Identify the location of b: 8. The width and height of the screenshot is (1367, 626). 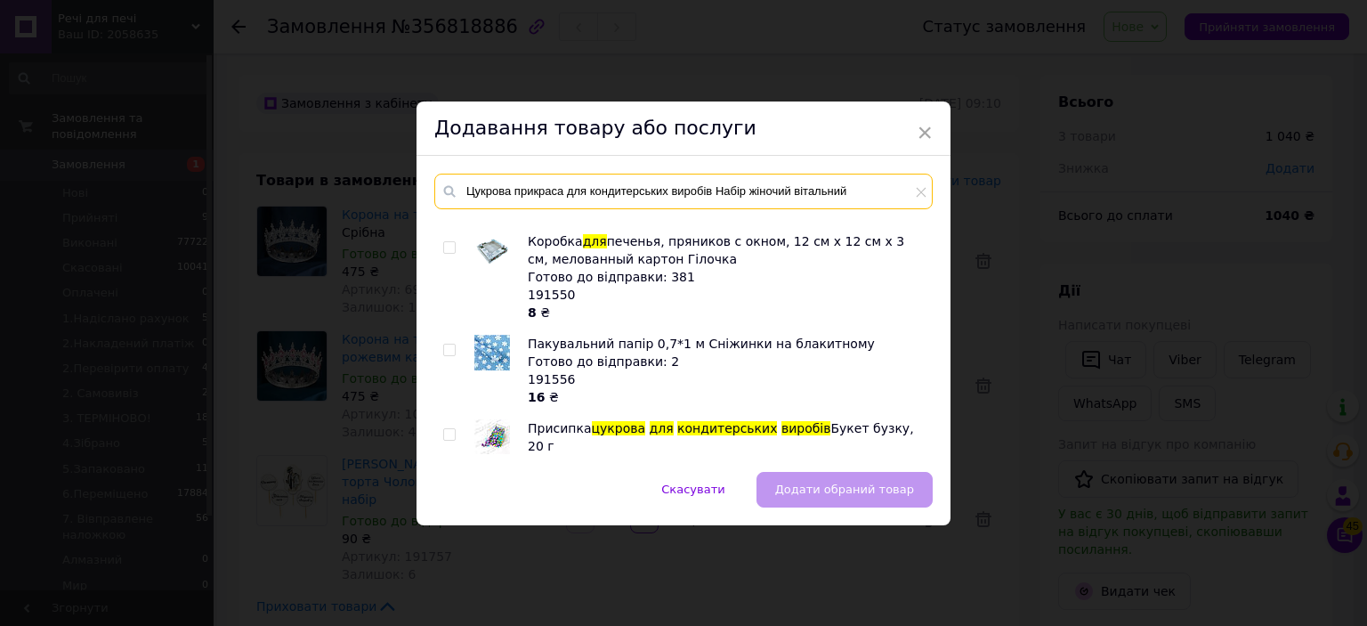
(532, 312).